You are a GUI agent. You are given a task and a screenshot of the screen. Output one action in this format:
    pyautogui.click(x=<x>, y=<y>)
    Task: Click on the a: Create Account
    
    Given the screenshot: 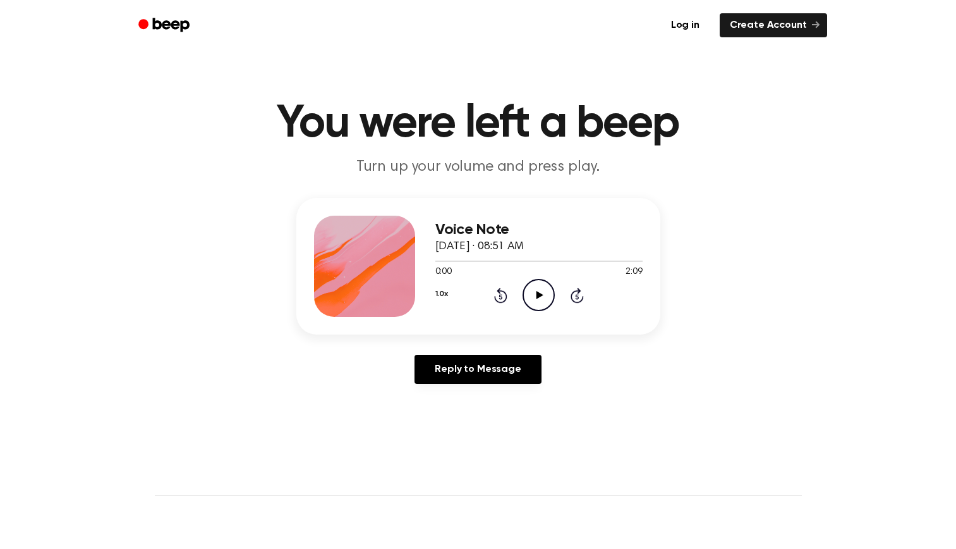 What is the action you would take?
    pyautogui.click(x=773, y=25)
    